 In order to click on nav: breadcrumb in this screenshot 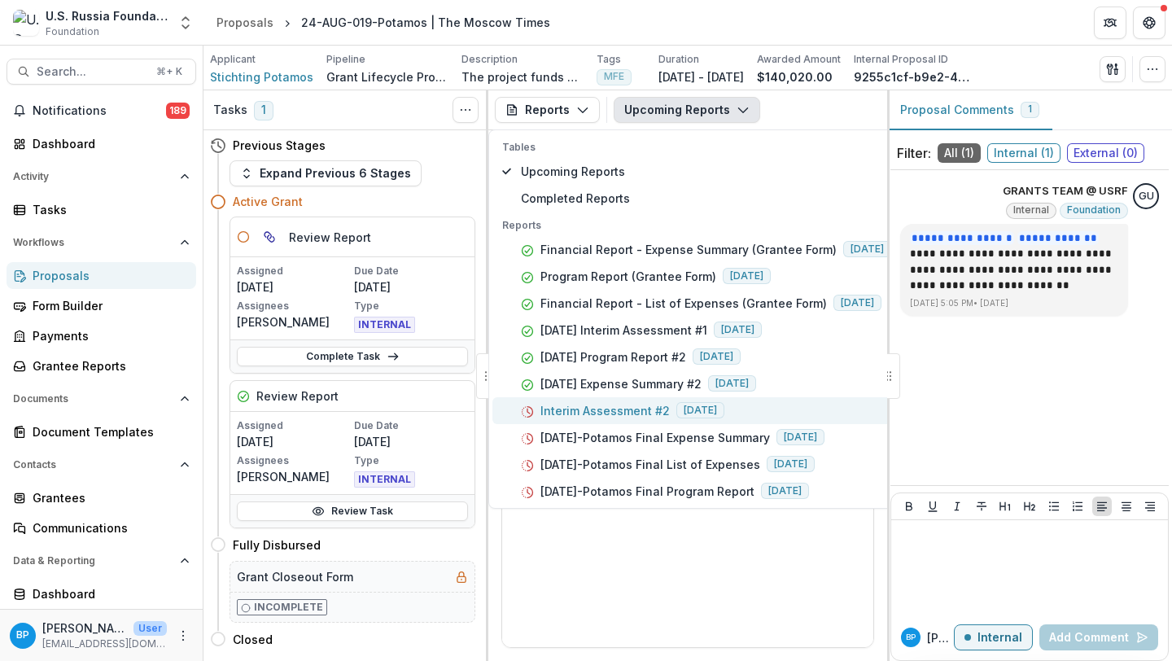, I will do `click(383, 22)`.